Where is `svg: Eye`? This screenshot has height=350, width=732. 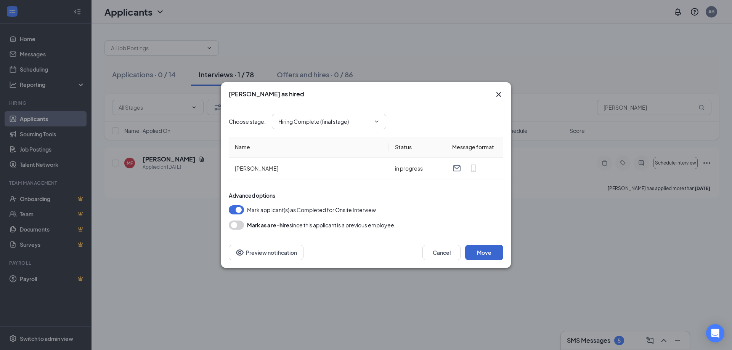 svg: Eye is located at coordinates (240, 253).